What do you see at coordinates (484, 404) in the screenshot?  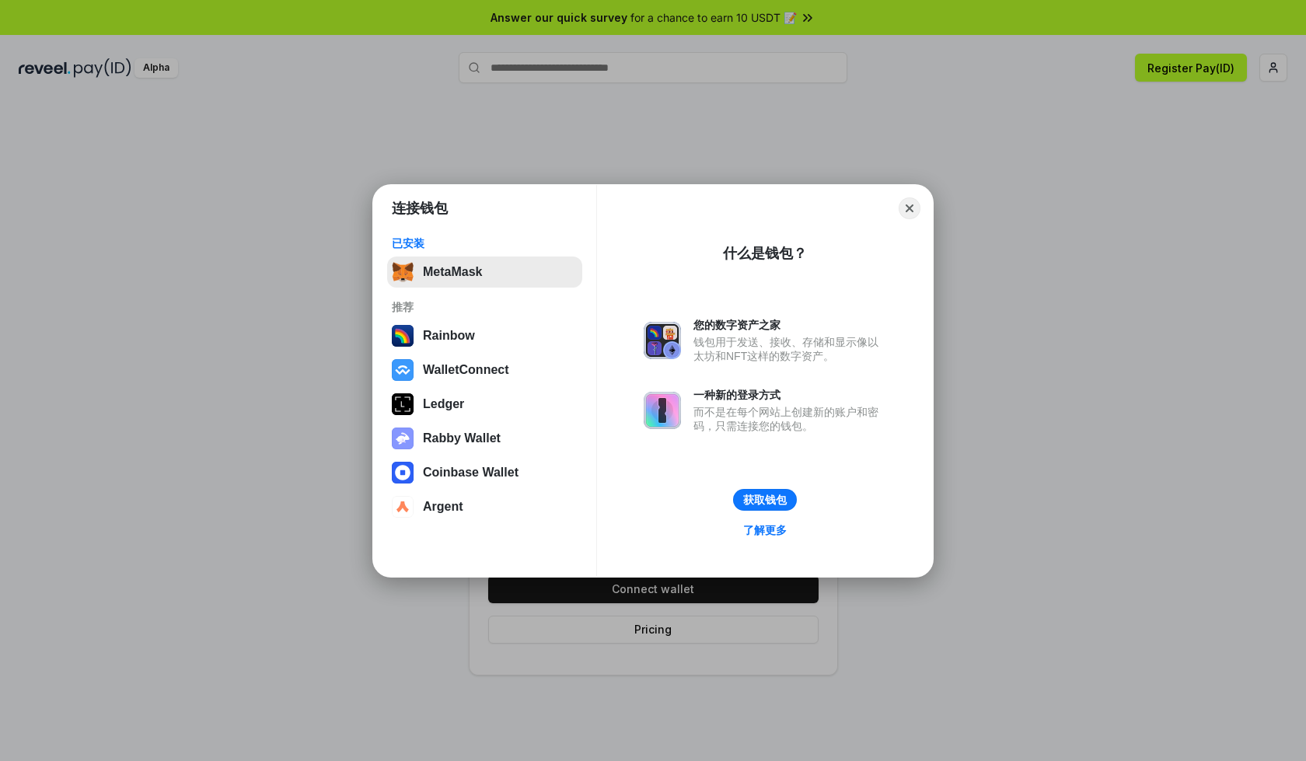 I see `button: Ledger` at bounding box center [484, 404].